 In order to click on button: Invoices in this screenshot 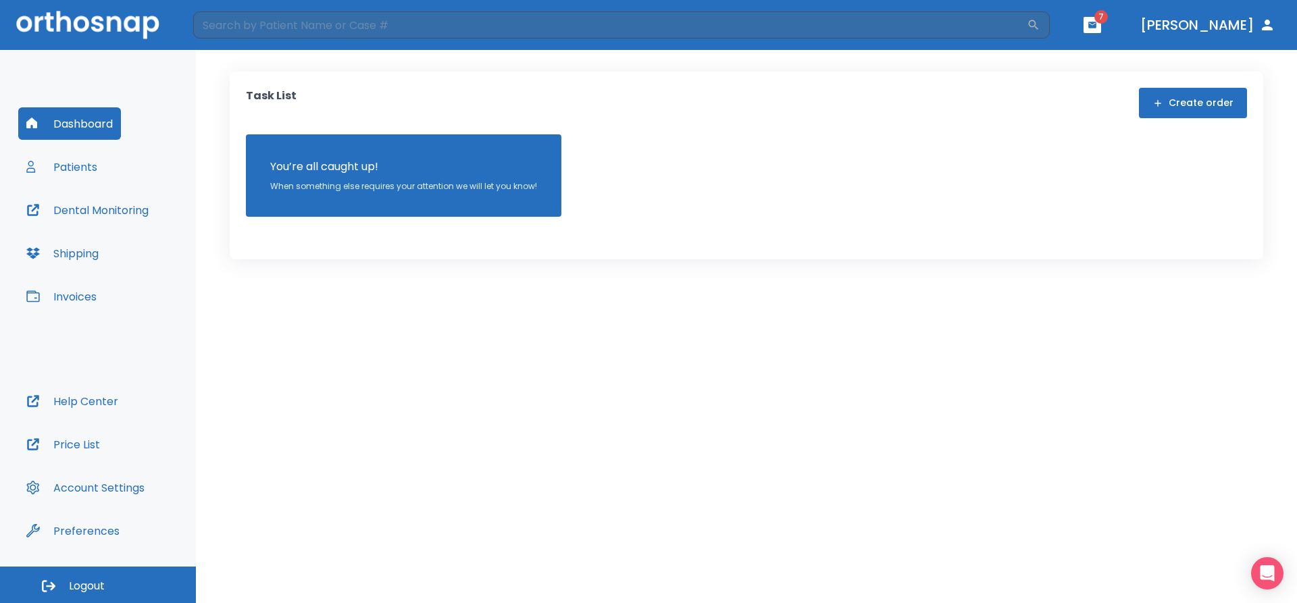, I will do `click(61, 297)`.